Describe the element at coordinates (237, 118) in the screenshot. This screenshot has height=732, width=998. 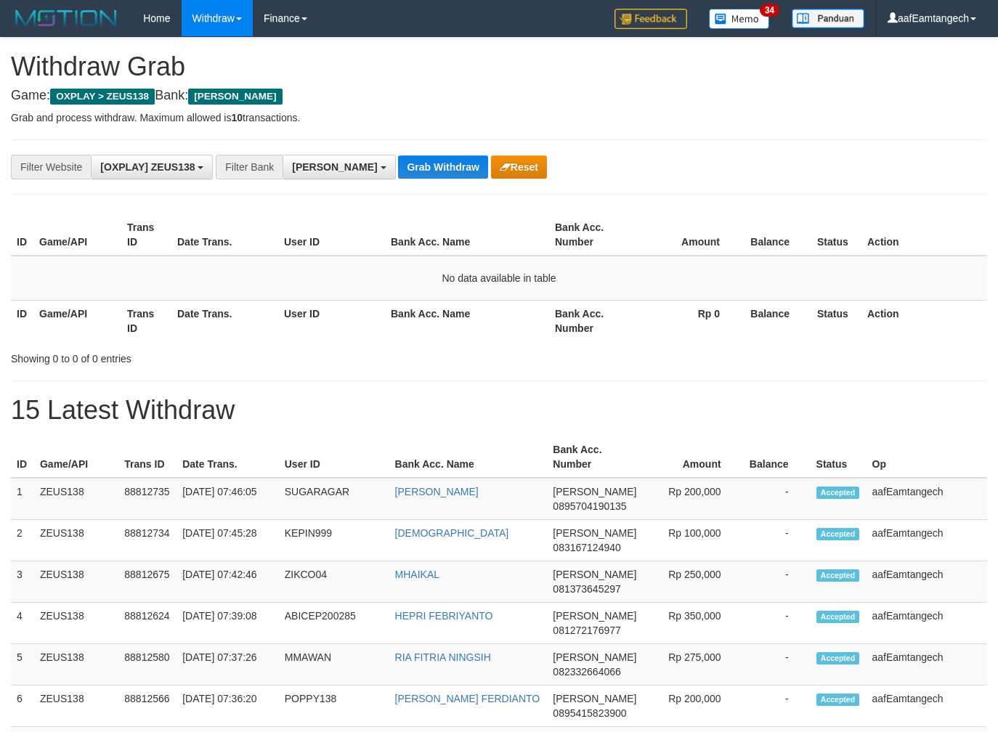
I see `strong: 10` at that location.